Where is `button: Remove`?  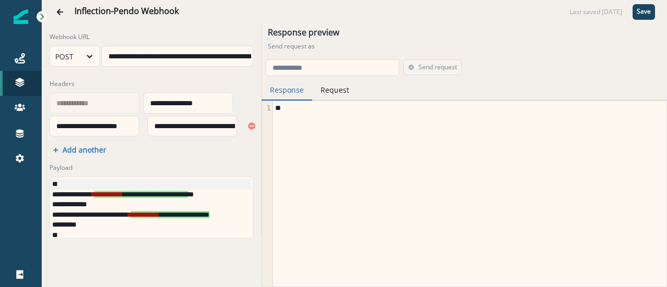
button: Remove is located at coordinates (252, 126).